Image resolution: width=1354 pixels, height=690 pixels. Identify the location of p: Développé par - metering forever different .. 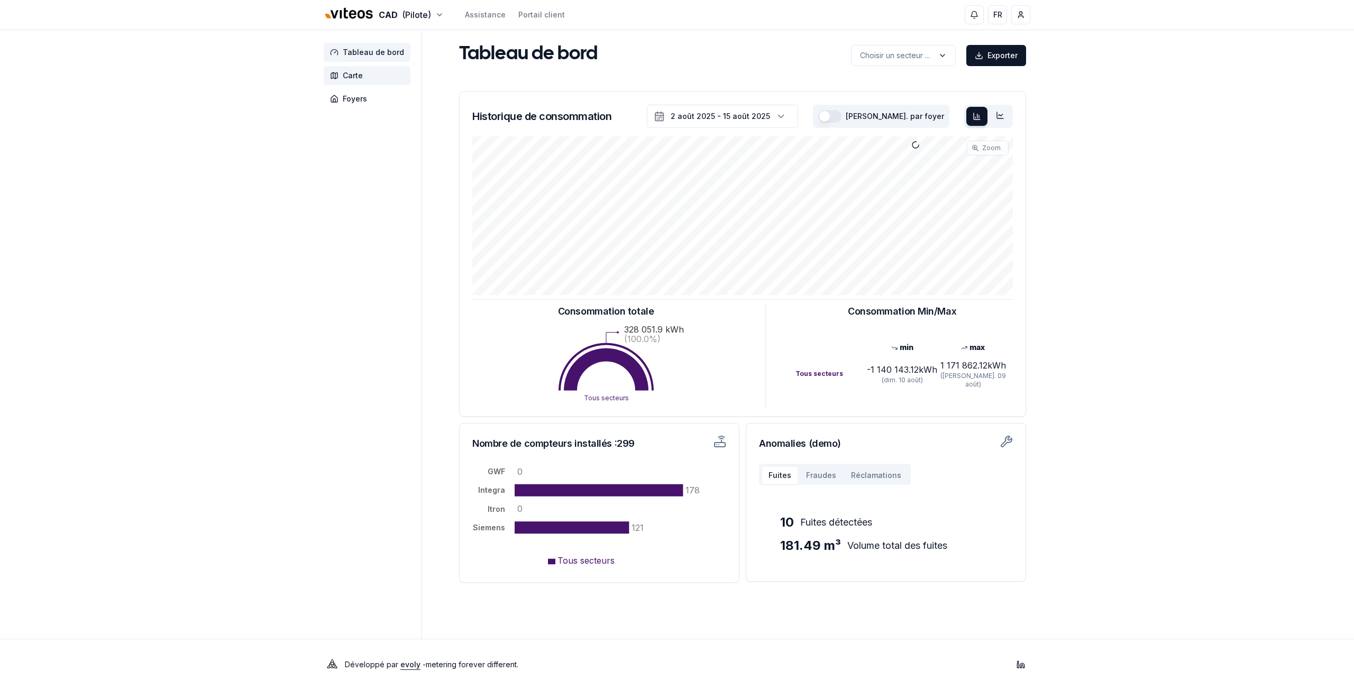
(432, 665).